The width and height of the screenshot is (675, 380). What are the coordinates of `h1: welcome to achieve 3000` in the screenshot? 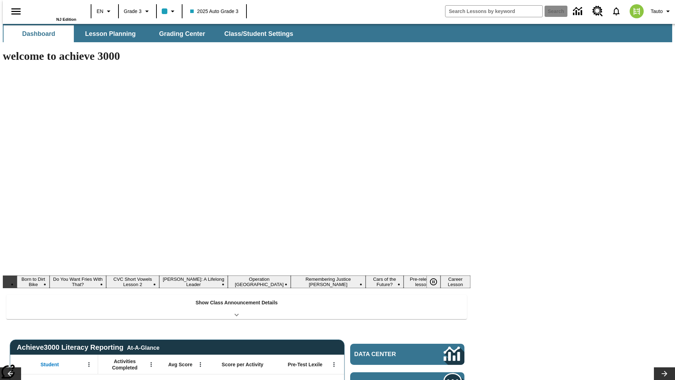 It's located at (237, 56).